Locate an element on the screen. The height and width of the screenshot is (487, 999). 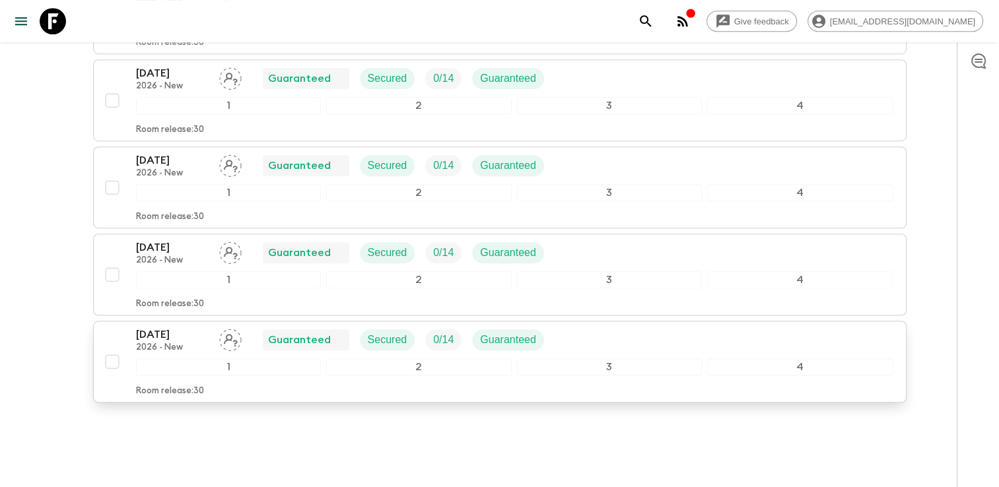
a: Give feedback is located at coordinates (751, 21).